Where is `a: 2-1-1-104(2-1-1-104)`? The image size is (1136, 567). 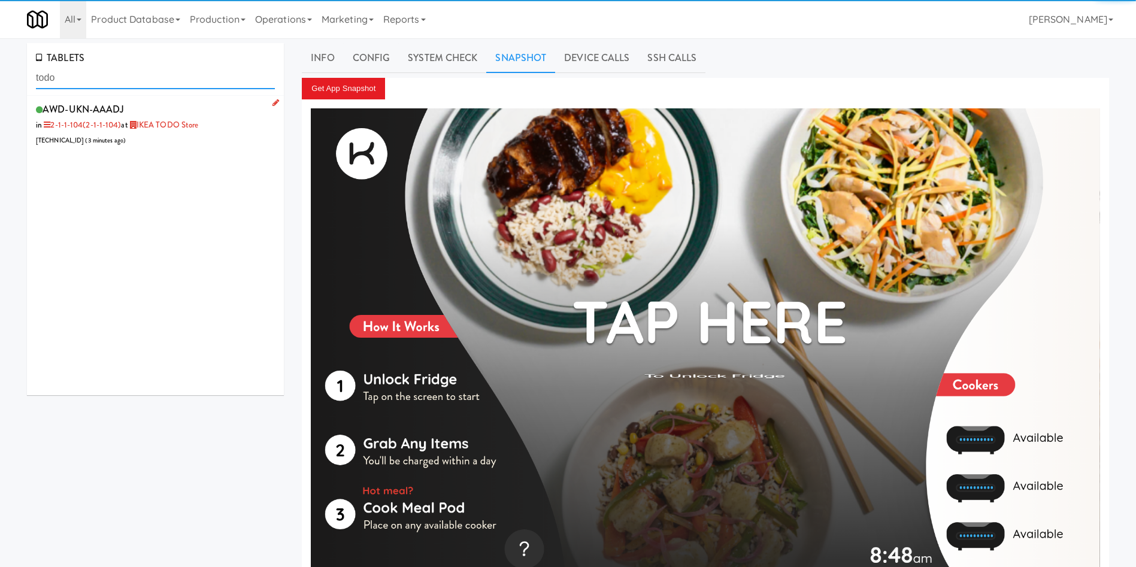
a: 2-1-1-104(2-1-1-104) is located at coordinates (81, 125).